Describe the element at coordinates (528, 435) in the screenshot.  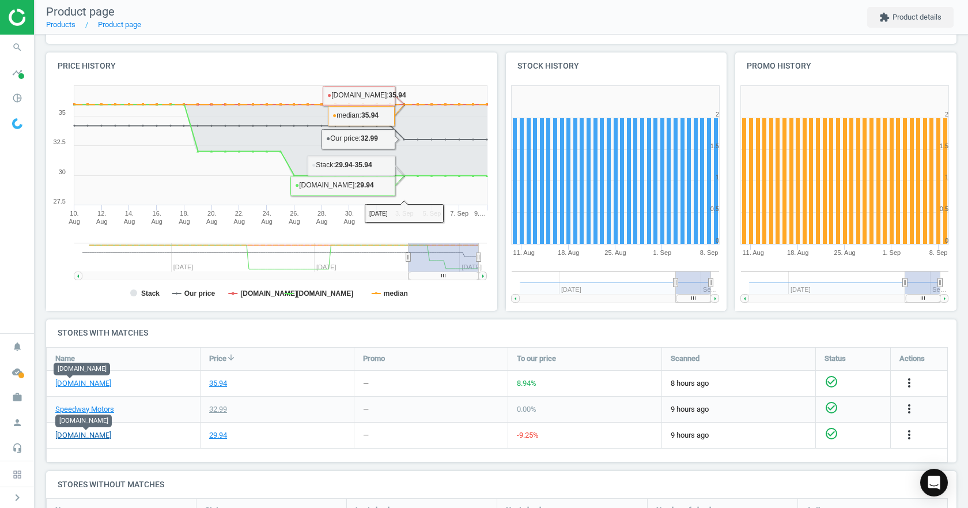
I see `span: -9.25 %` at that location.